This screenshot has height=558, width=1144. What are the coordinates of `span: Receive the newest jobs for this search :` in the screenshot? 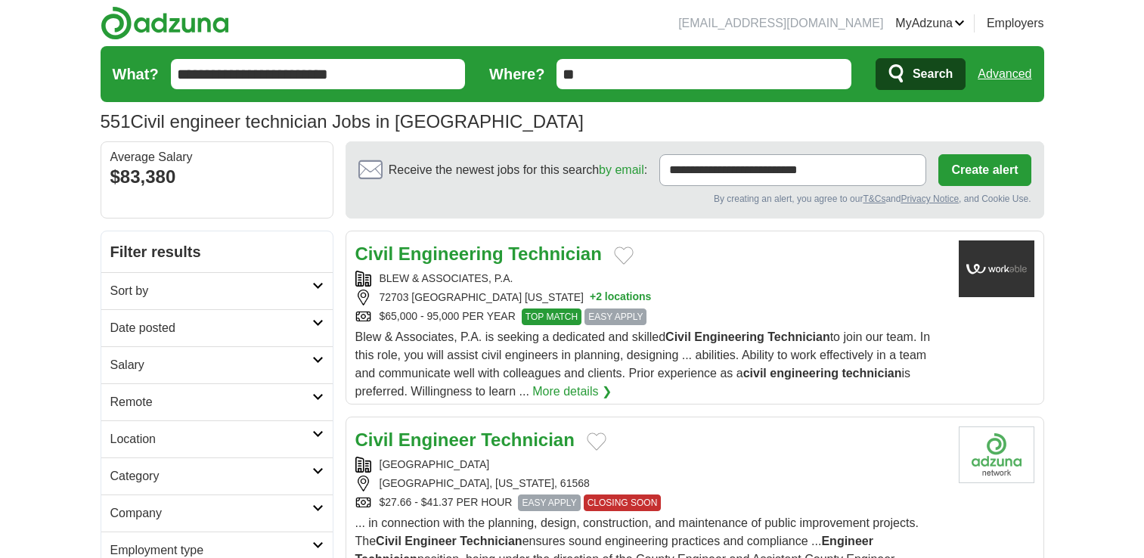 It's located at (518, 170).